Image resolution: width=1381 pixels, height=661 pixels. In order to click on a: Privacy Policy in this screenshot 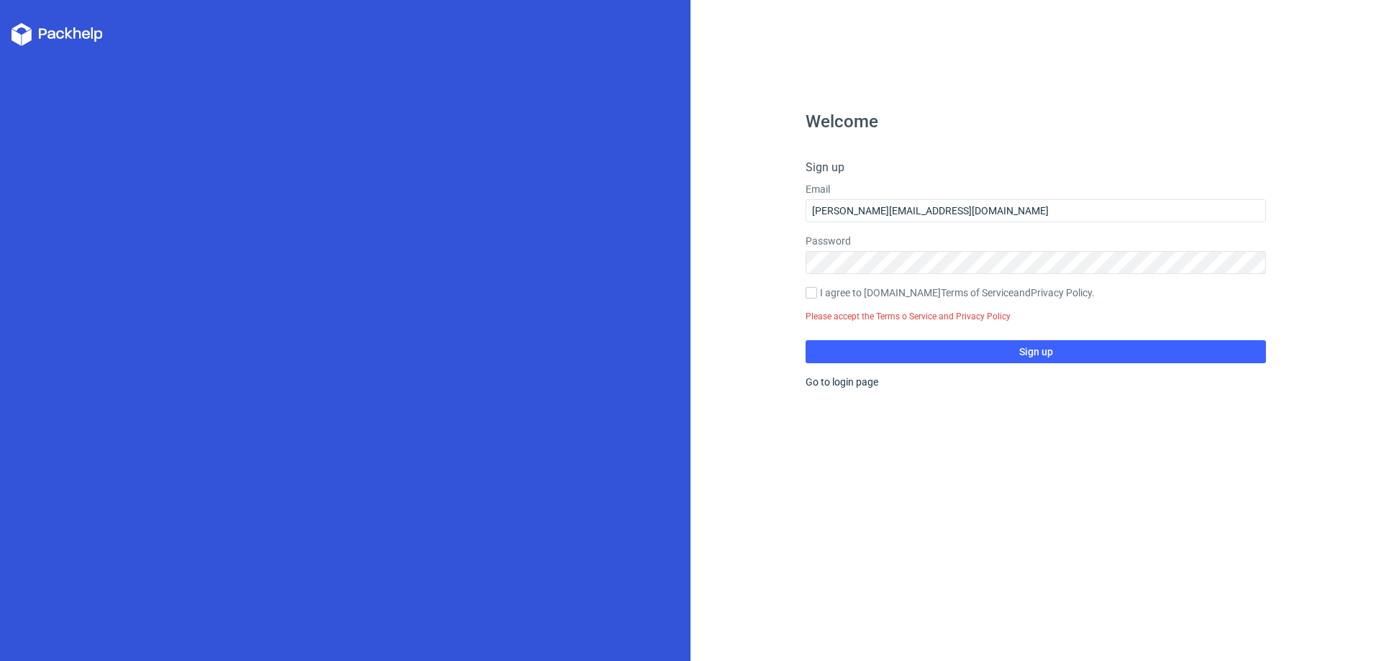, I will do `click(1061, 293)`.